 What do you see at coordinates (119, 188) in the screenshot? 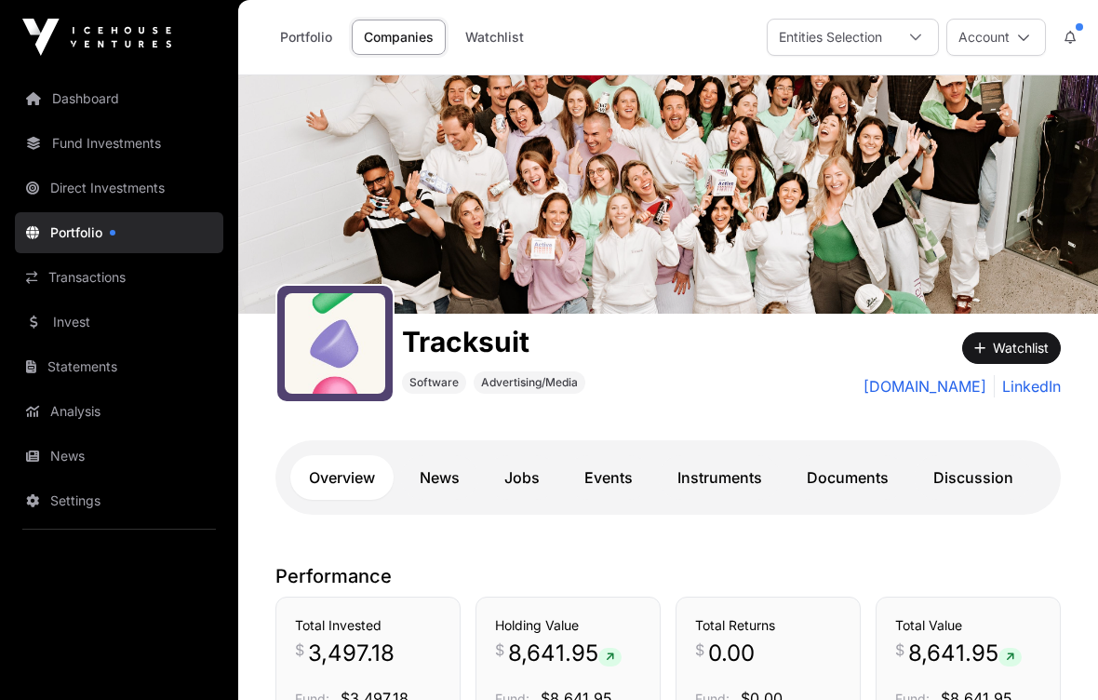
I see `a: Direct Investments` at bounding box center [119, 188].